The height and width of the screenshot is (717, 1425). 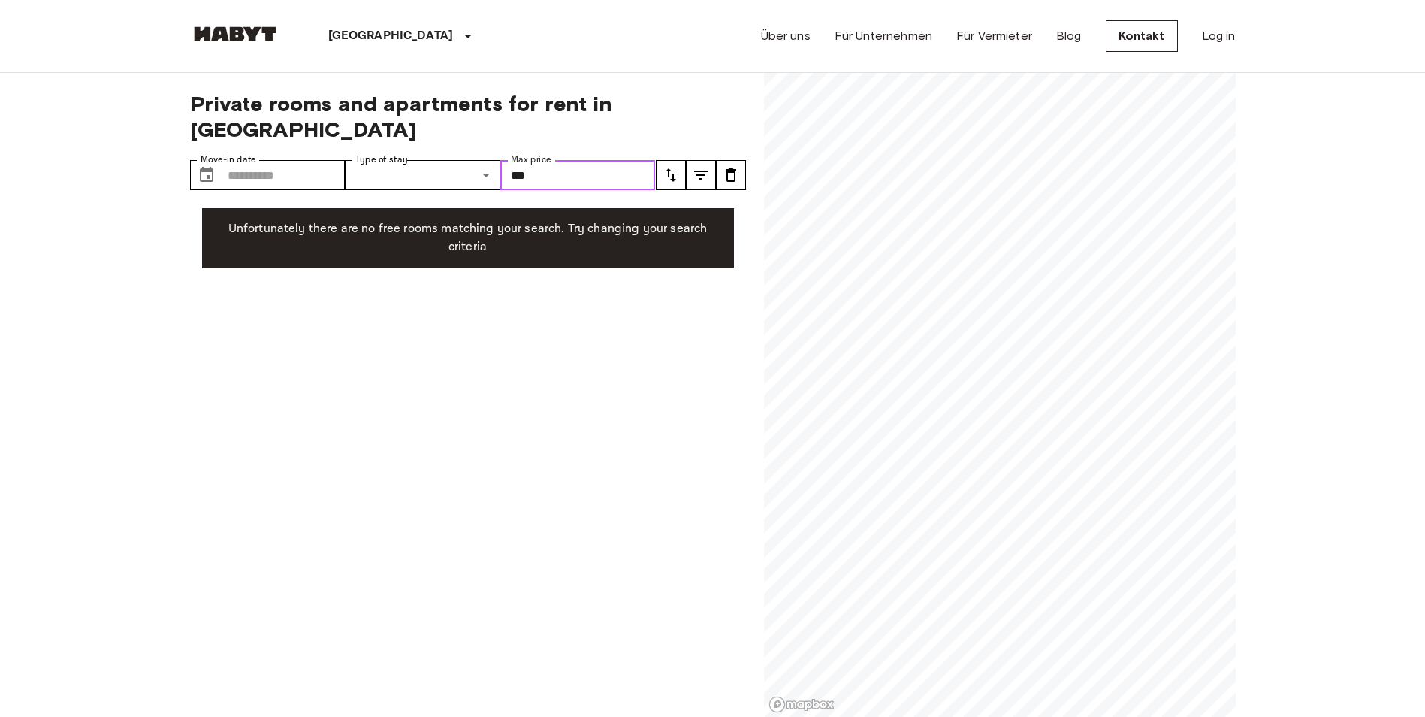 I want to click on a: Mapbox logo, so click(x=801, y=704).